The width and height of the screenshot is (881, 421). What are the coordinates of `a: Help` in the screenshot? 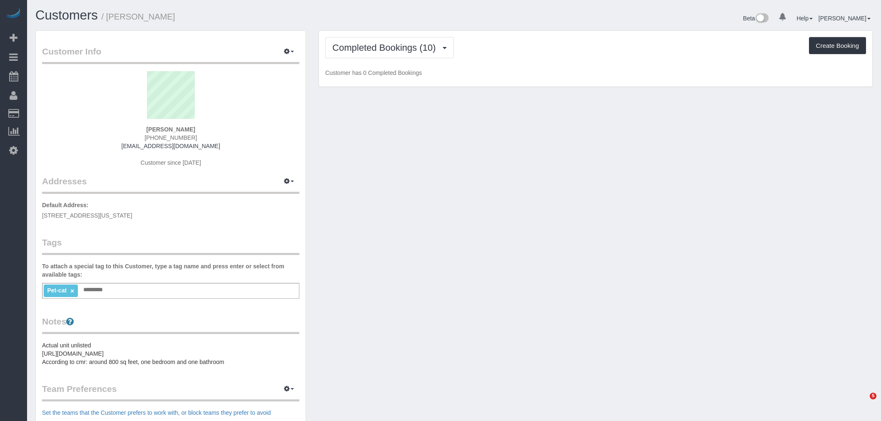 It's located at (805, 18).